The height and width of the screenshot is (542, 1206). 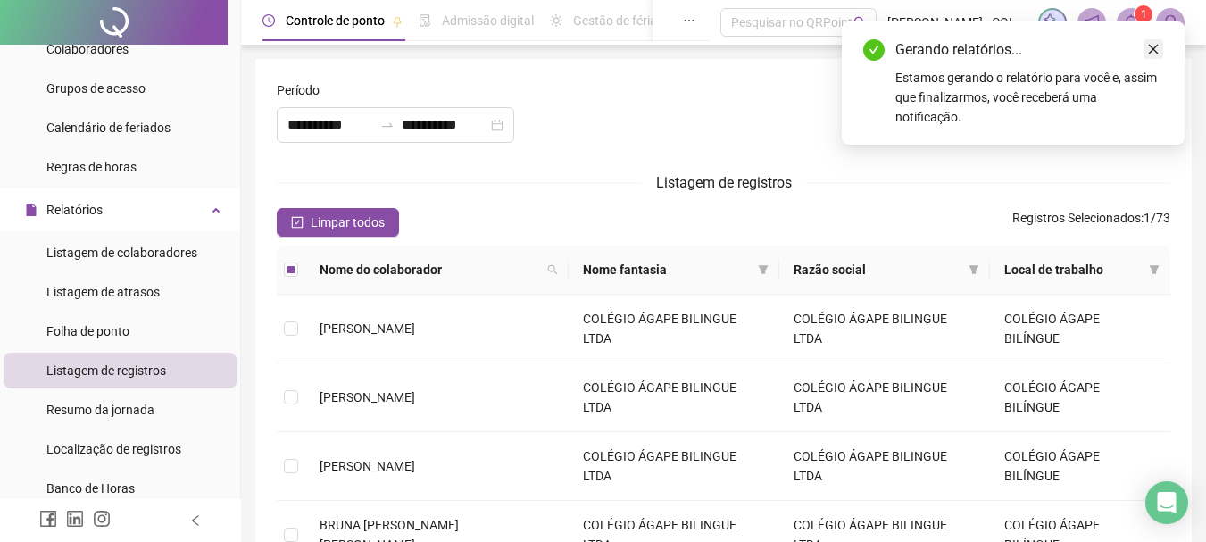 I want to click on span: notification, so click(x=1091, y=22).